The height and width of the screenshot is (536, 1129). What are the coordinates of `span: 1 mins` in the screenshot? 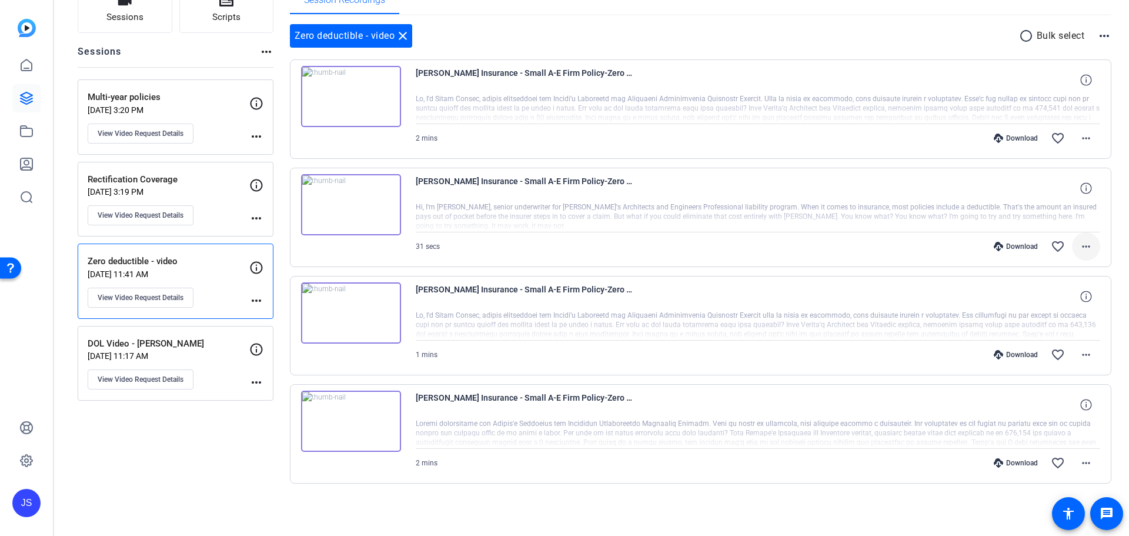 It's located at (426, 354).